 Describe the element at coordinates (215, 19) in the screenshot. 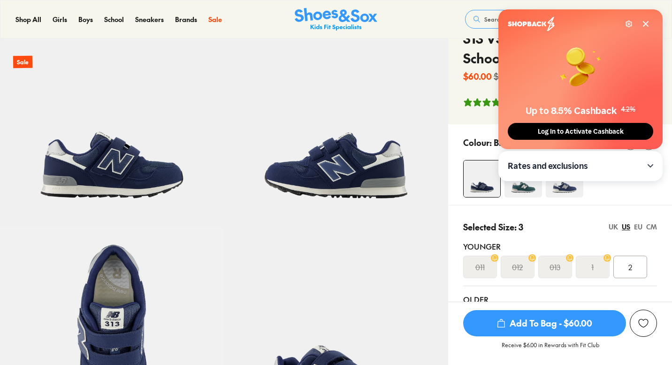

I see `a: Sale` at that location.